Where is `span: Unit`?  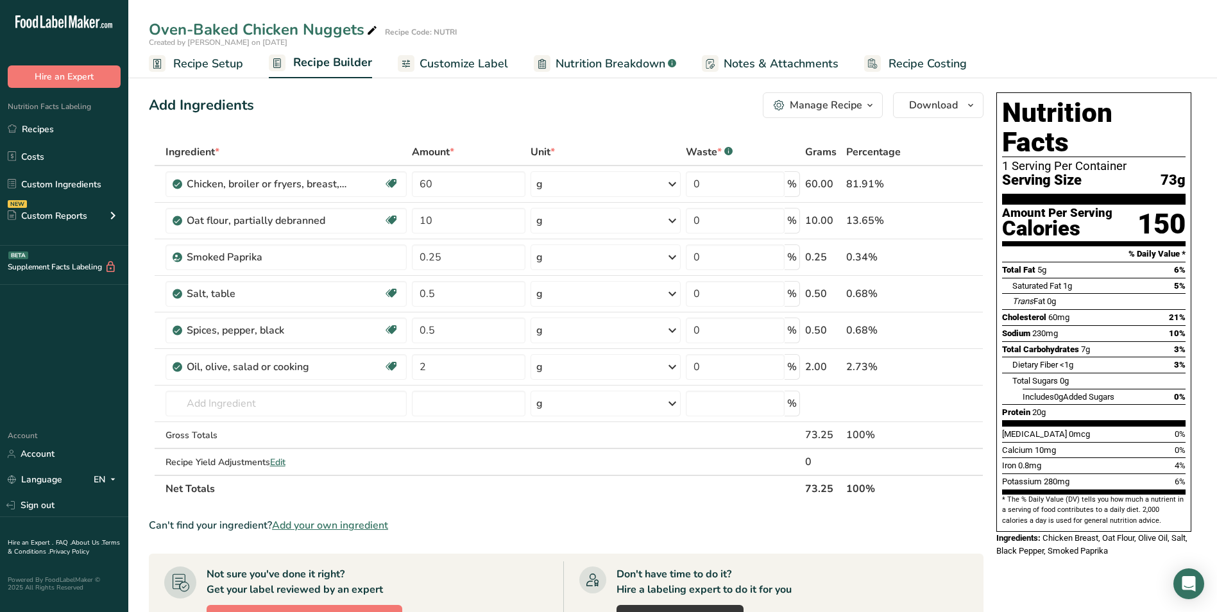
span: Unit is located at coordinates (543, 152).